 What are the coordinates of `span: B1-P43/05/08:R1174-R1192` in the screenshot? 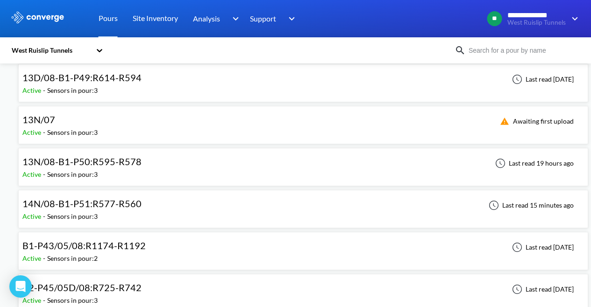 It's located at (84, 246).